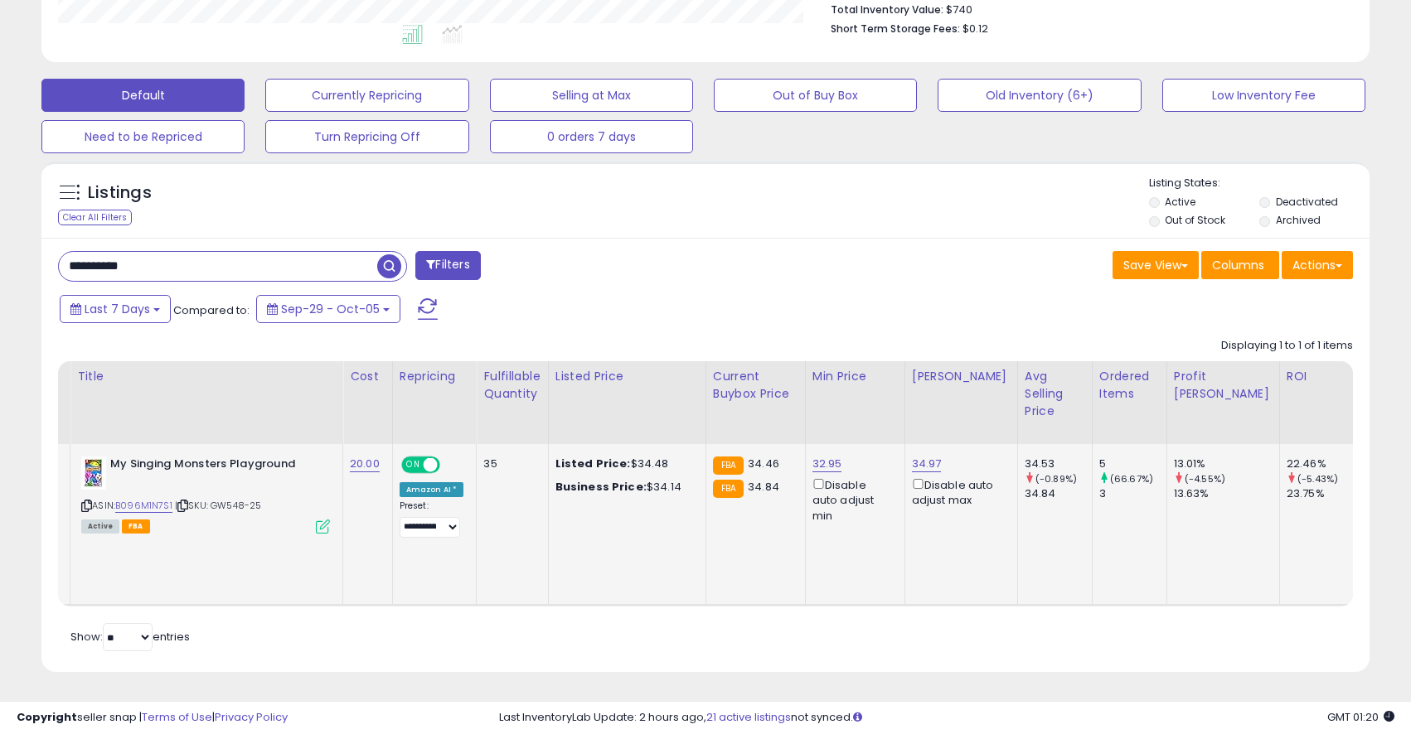 This screenshot has width=1411, height=734. I want to click on b: Business Price:, so click(601, 487).